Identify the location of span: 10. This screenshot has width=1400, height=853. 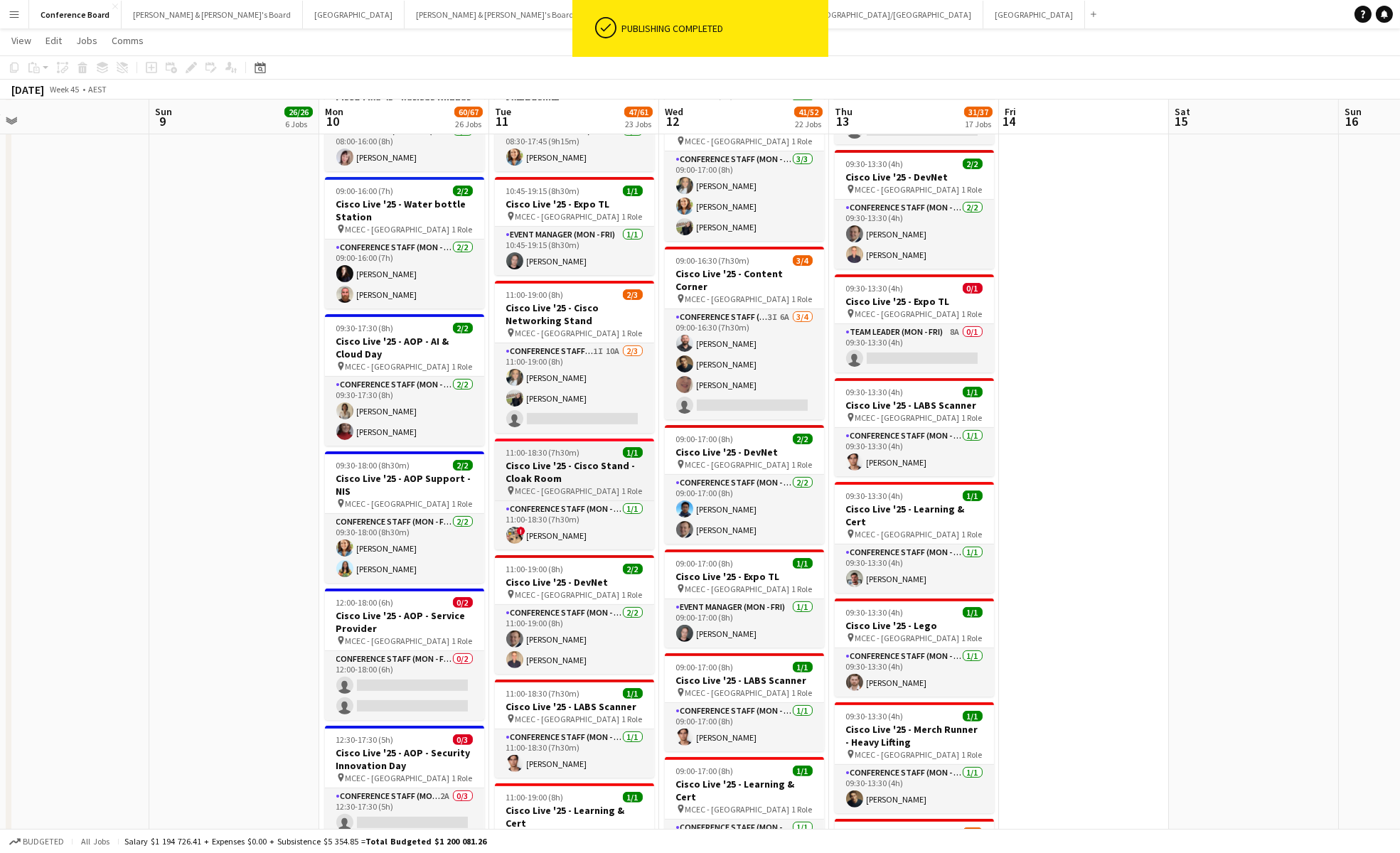
(333, 121).